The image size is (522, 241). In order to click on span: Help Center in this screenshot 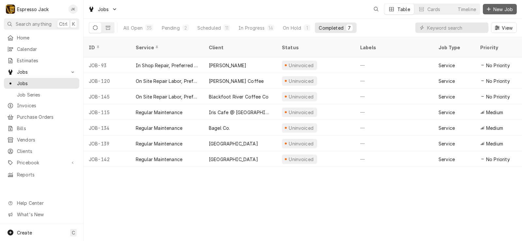, I will do `click(46, 203)`.